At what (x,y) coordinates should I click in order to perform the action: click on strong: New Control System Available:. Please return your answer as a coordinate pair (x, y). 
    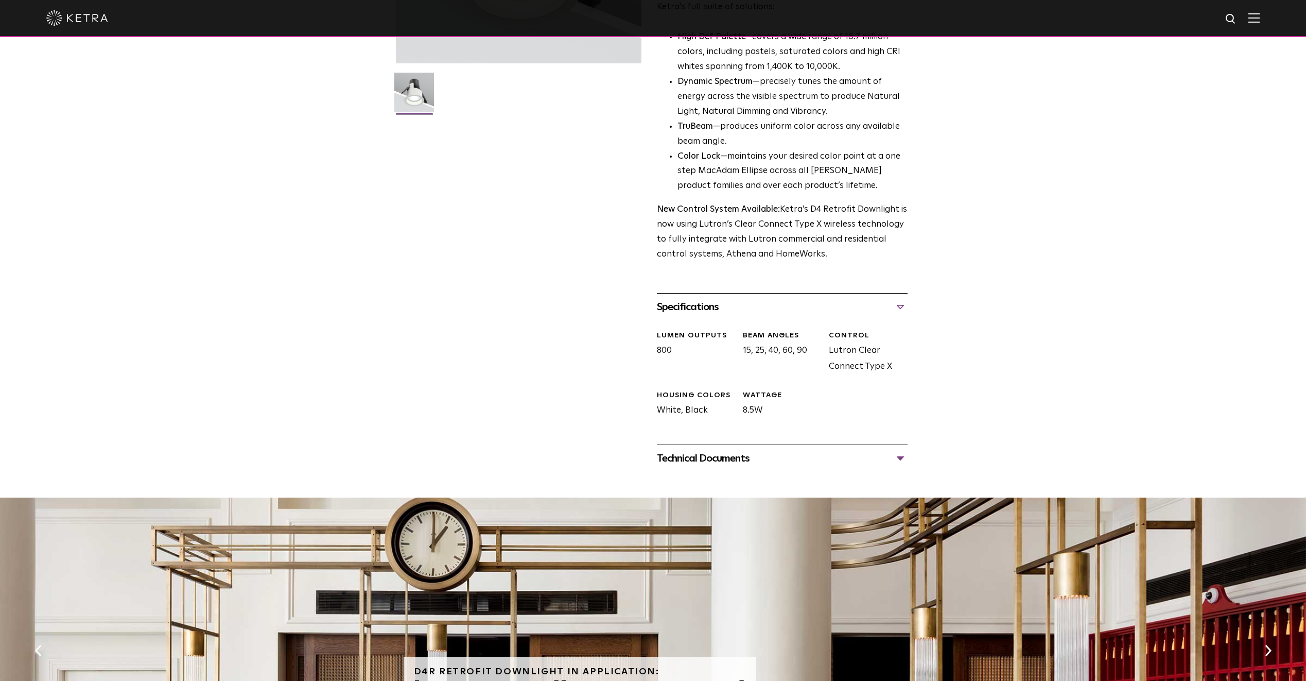
    Looking at the image, I should click on (718, 209).